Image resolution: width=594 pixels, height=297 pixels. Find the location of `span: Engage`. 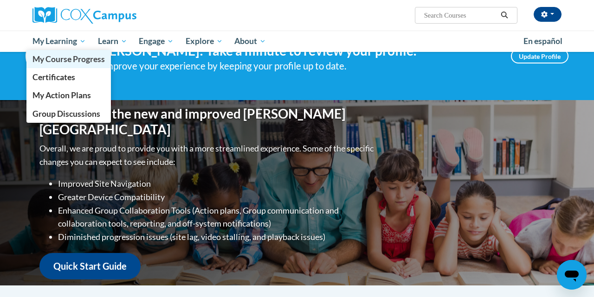

span: Engage is located at coordinates (156, 41).